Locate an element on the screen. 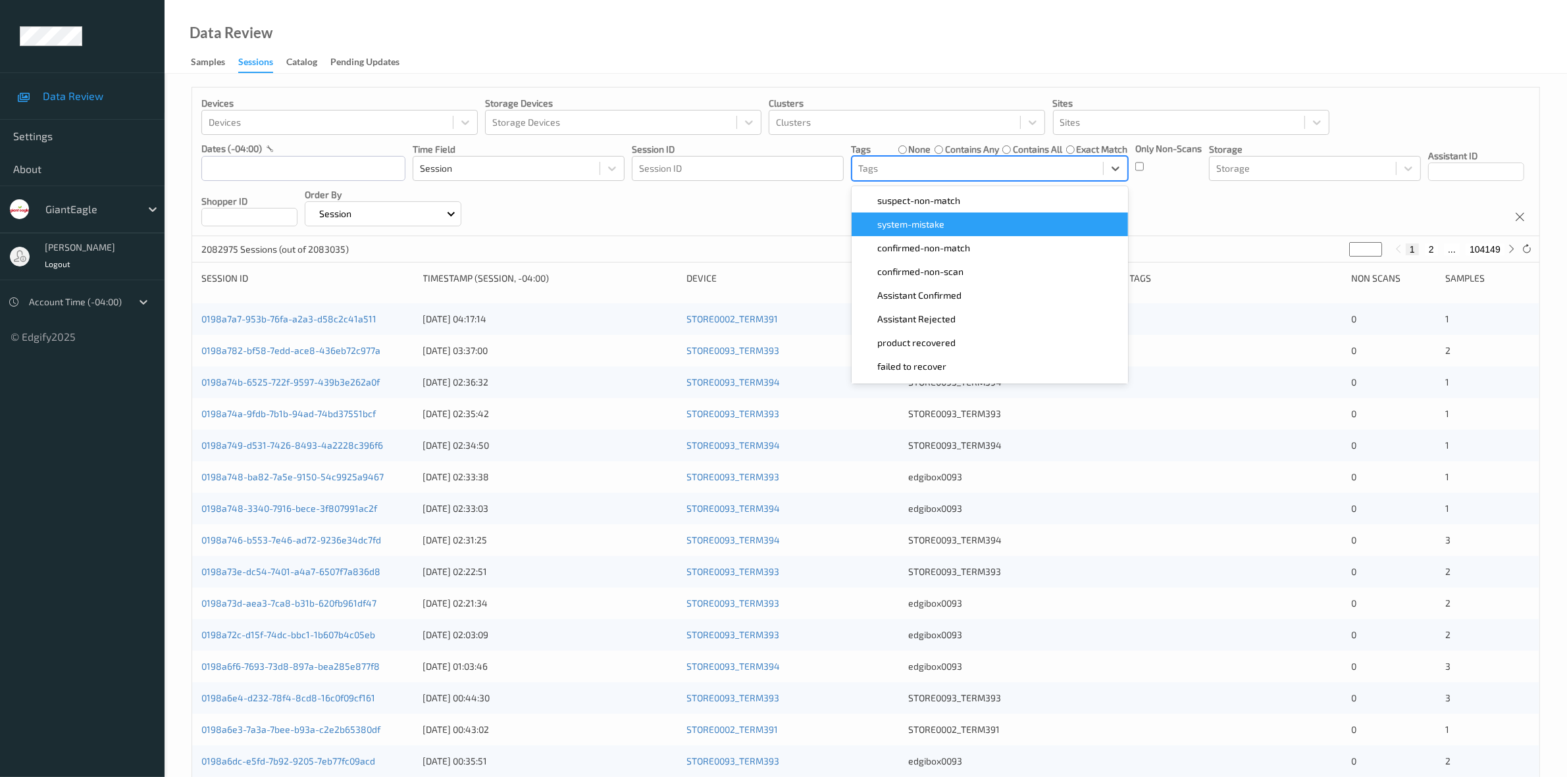 This screenshot has width=1567, height=777. p: Only Non-Scans is located at coordinates (1168, 149).